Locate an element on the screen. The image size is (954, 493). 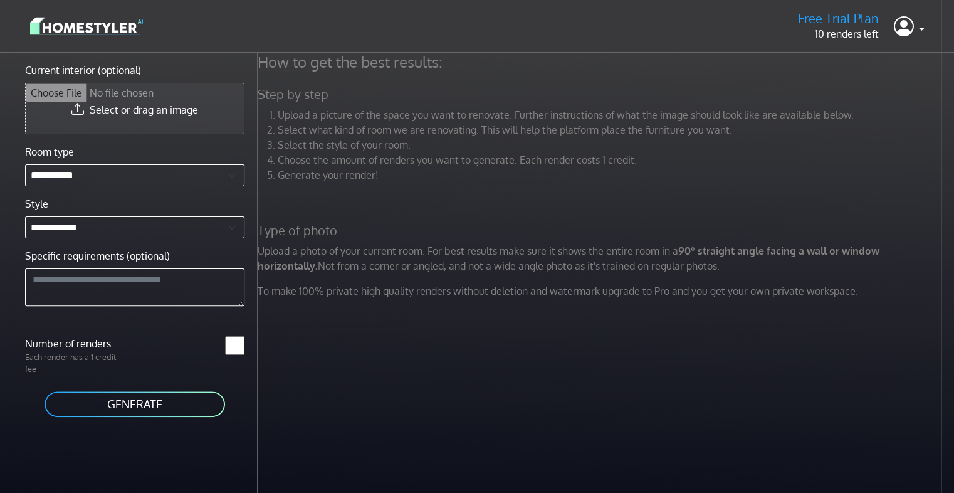
h5: Type of photo is located at coordinates (601, 230).